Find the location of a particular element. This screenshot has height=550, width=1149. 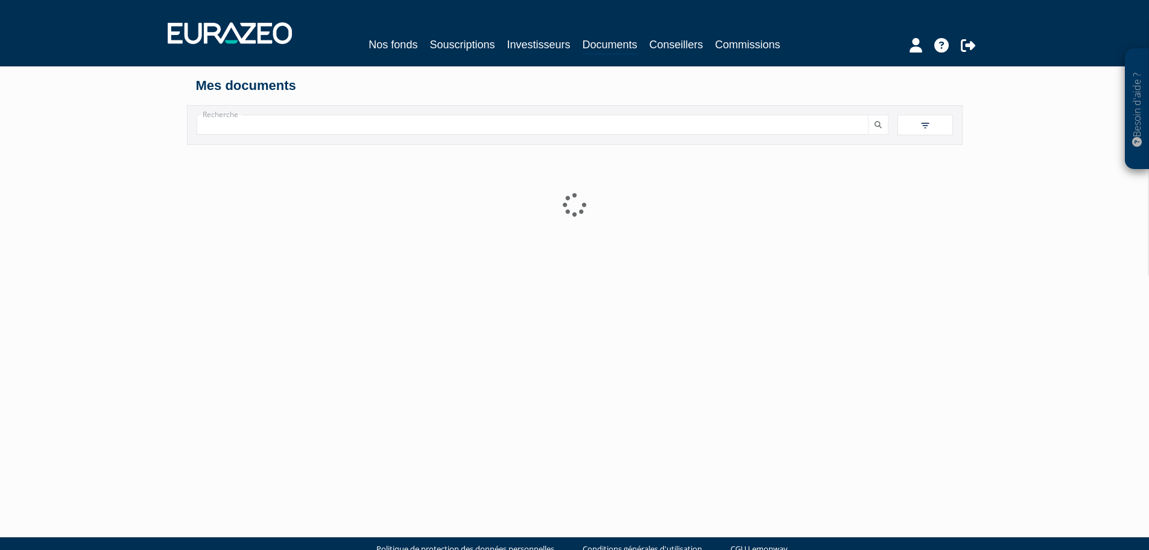

h4: Mes documents is located at coordinates (575, 86).